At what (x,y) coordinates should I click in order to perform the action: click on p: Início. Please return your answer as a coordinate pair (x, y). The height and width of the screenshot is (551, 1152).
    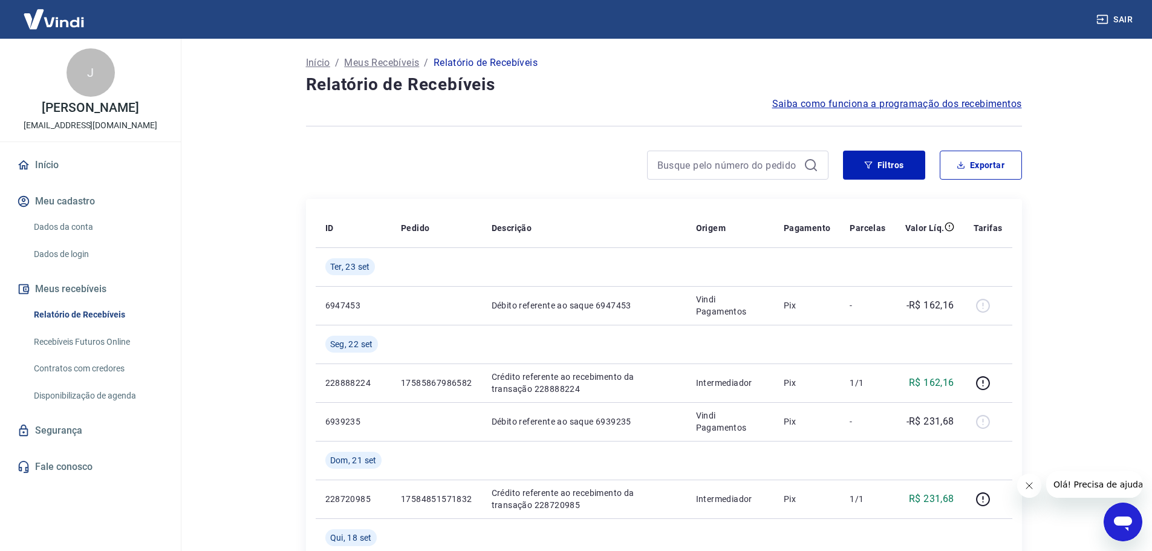
    Looking at the image, I should click on (318, 63).